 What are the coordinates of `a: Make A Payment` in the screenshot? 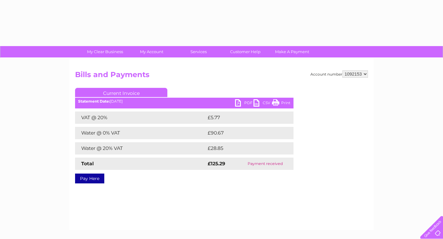 It's located at (292, 52).